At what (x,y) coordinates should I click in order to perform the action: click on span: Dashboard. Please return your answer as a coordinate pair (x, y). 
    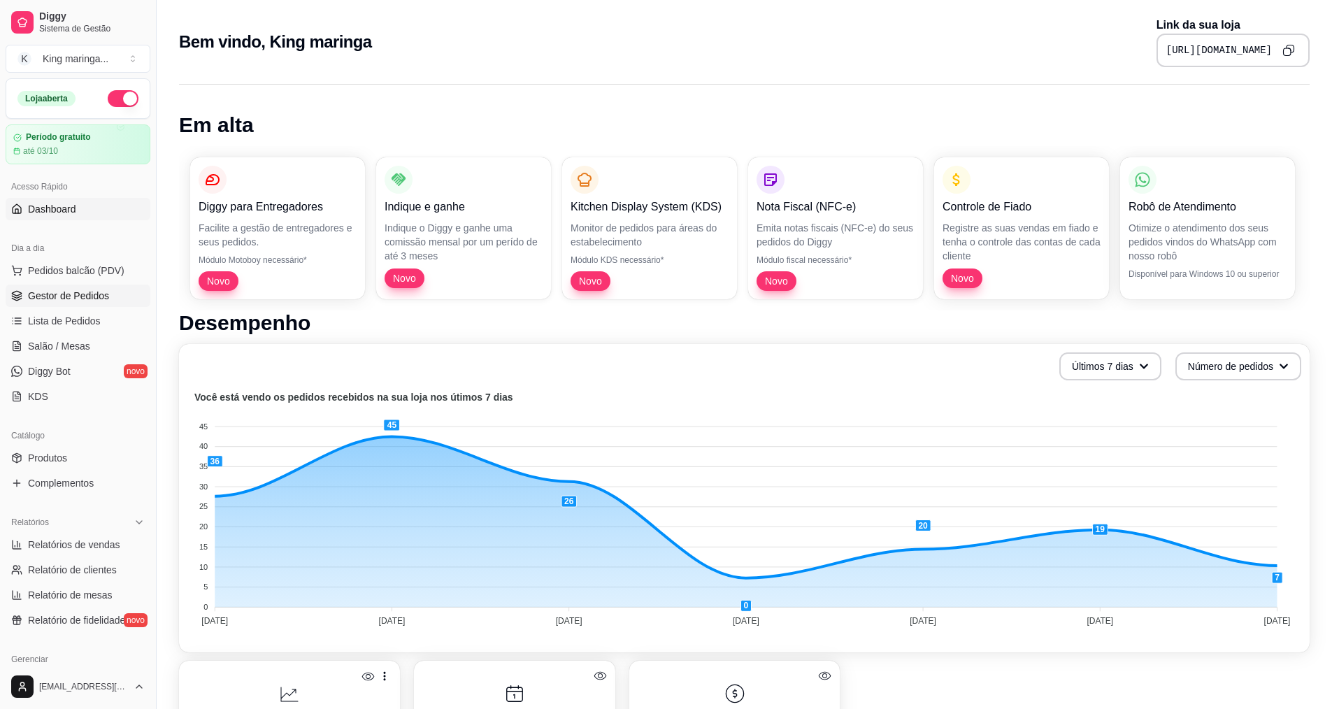
    Looking at the image, I should click on (52, 209).